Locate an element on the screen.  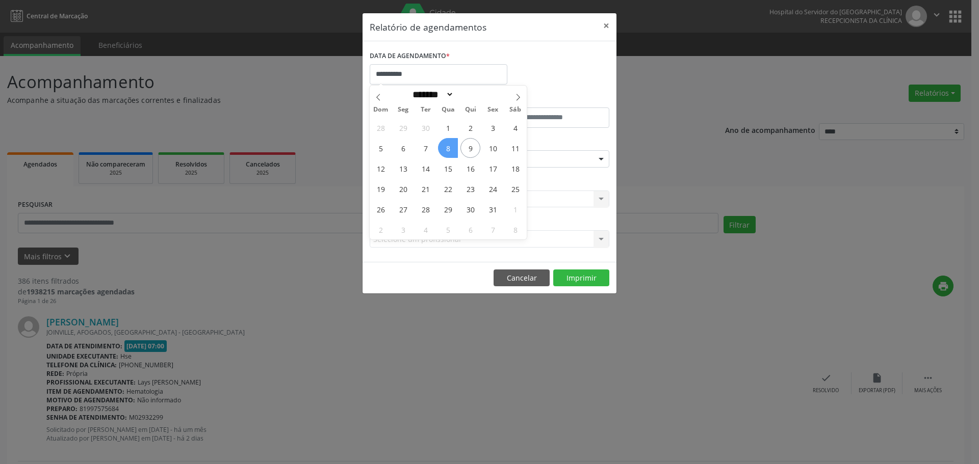
span: Sáb is located at coordinates (515, 110).